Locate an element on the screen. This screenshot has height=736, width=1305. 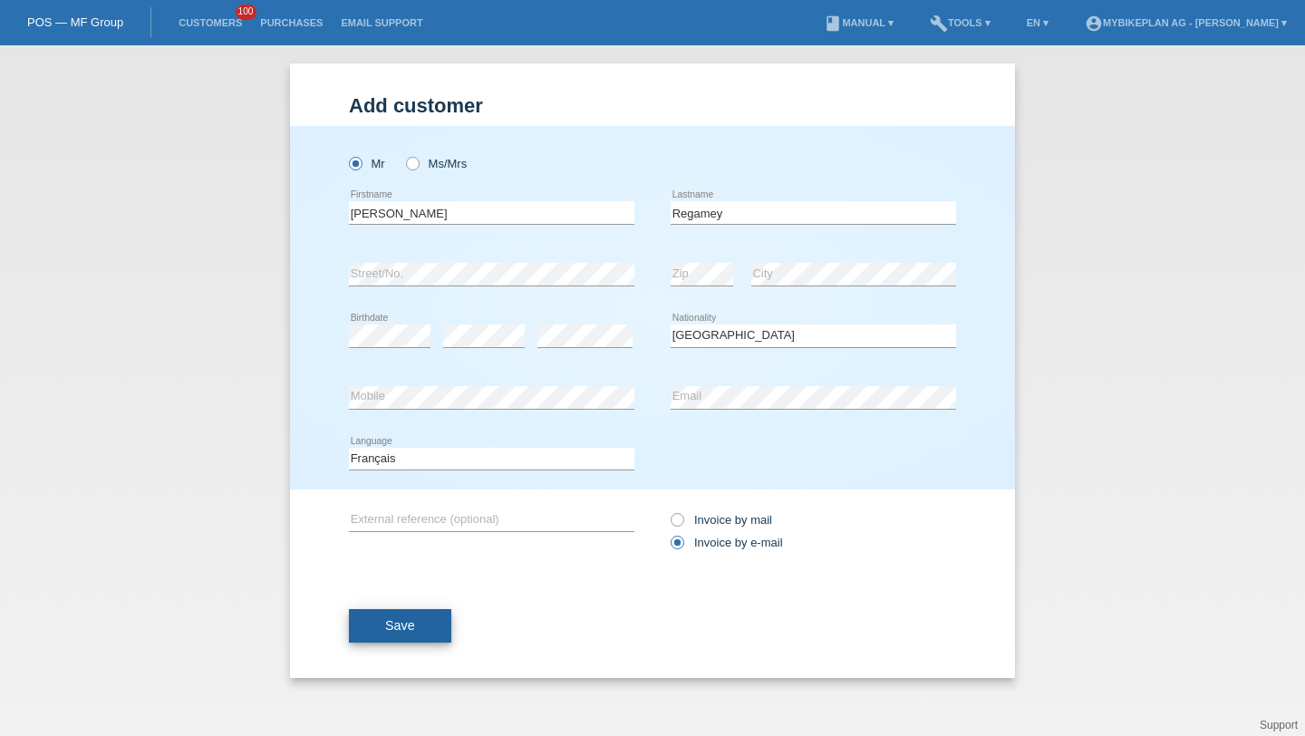
span: 100 is located at coordinates (247, 12).